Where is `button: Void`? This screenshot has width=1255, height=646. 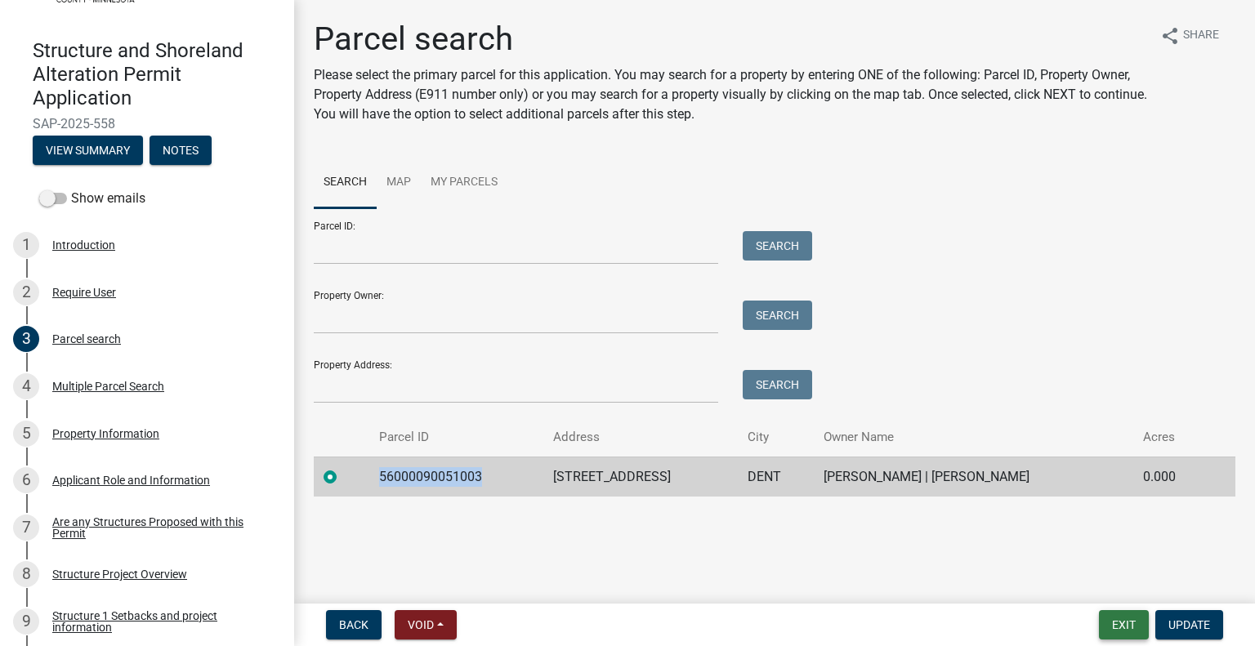 button: Void is located at coordinates (426, 625).